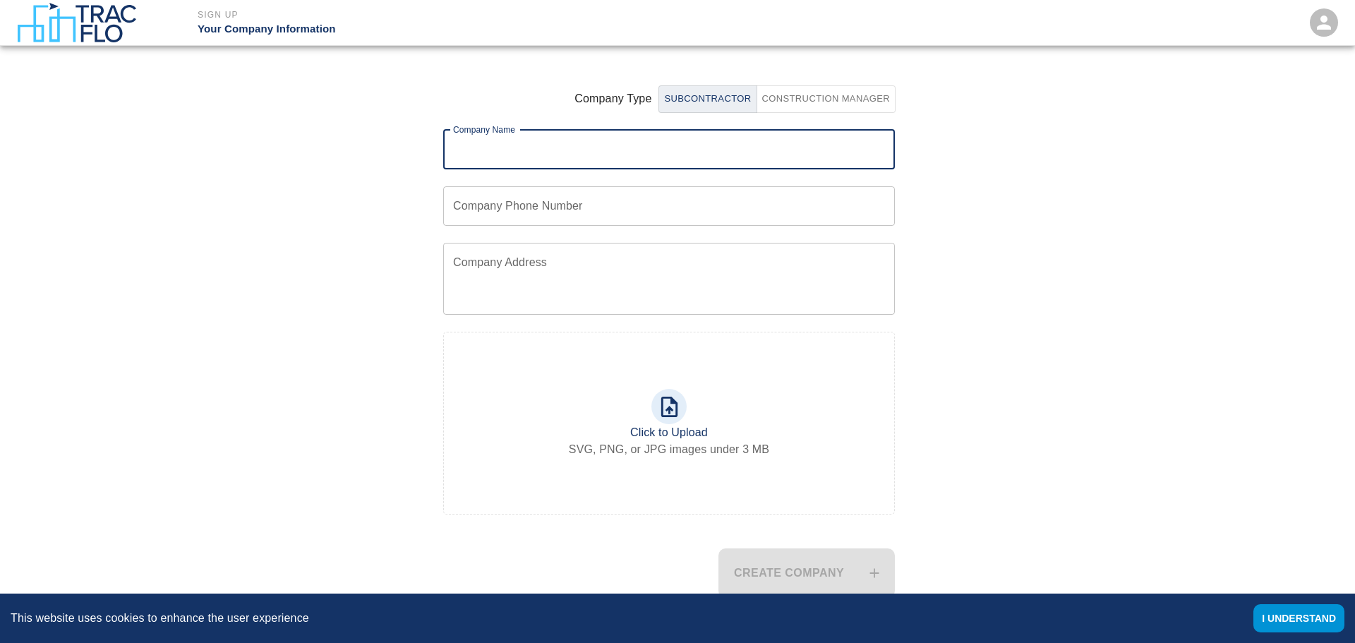  Describe the element at coordinates (1298, 618) in the screenshot. I see `button: Accept cookies` at that location.